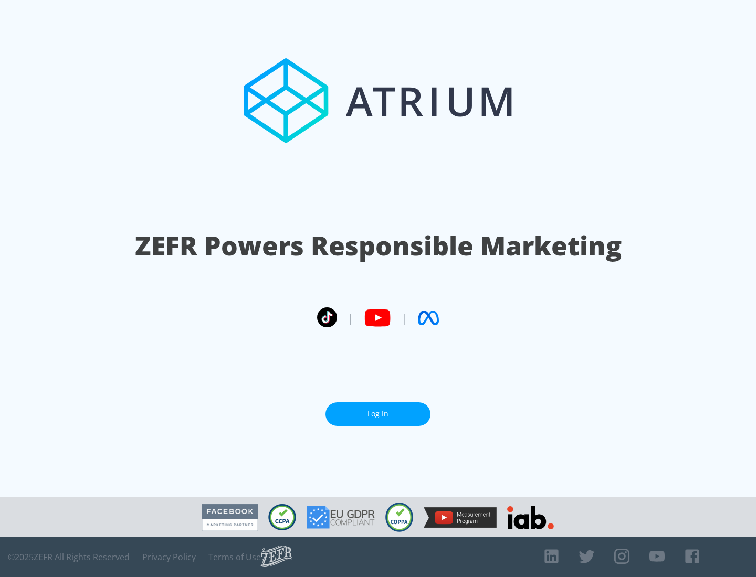 This screenshot has width=756, height=577. I want to click on img: COPPA Compliant, so click(399, 517).